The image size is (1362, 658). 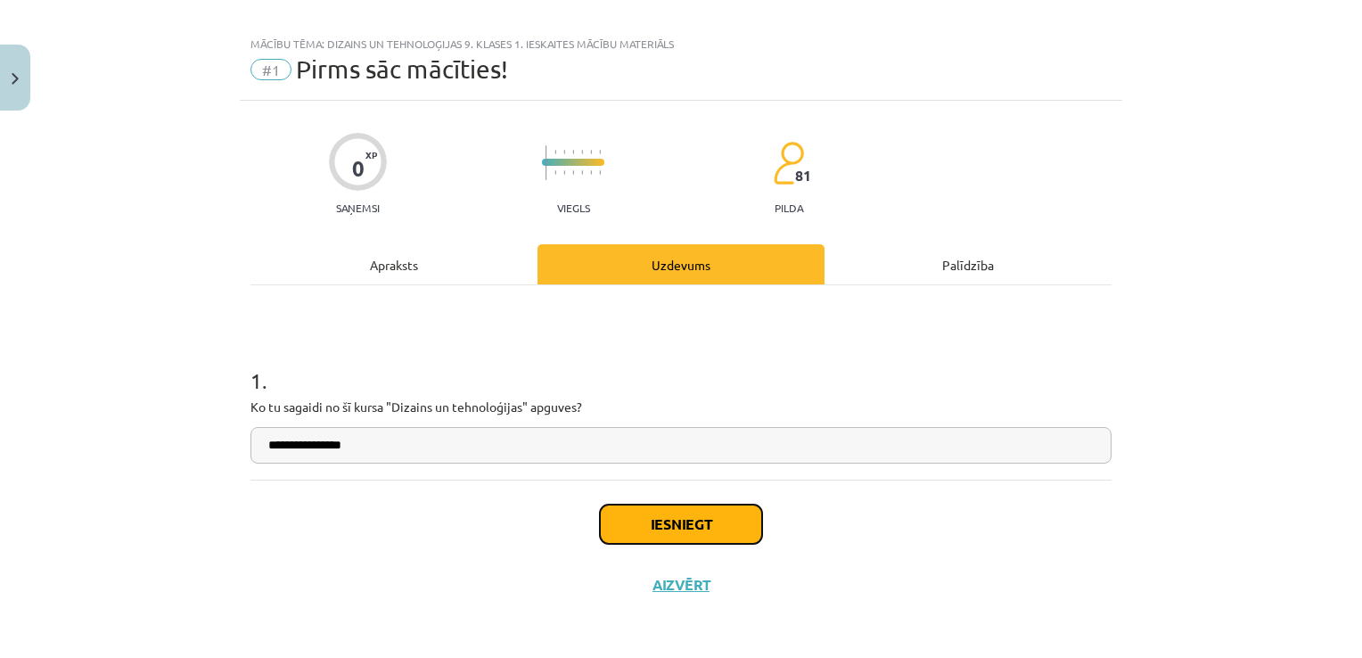 I want to click on button: Aizvērt, so click(x=681, y=585).